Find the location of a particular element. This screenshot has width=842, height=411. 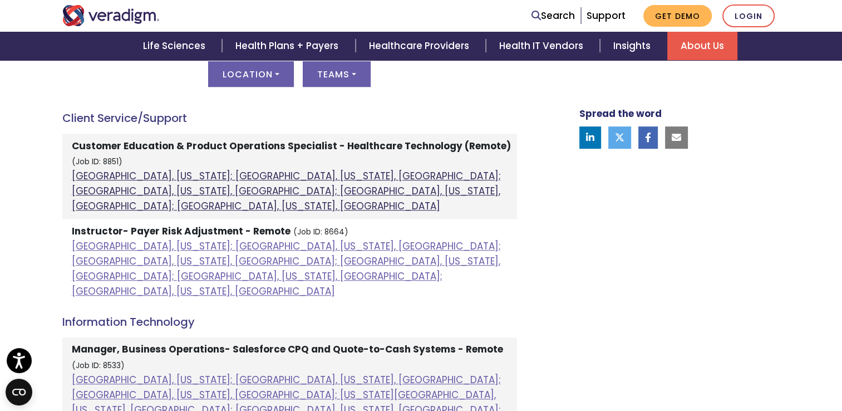

a: Search is located at coordinates (553, 16).